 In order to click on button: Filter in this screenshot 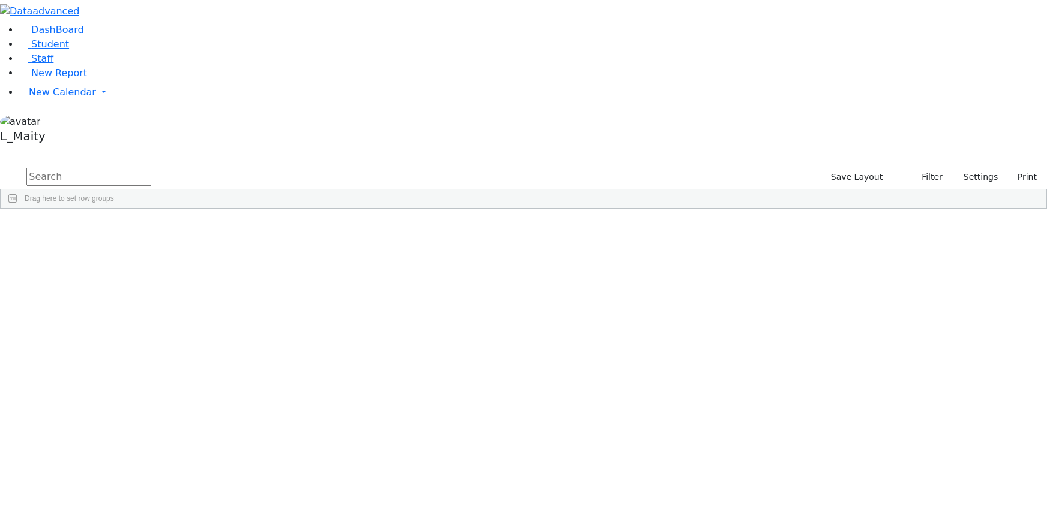, I will do `click(927, 177)`.